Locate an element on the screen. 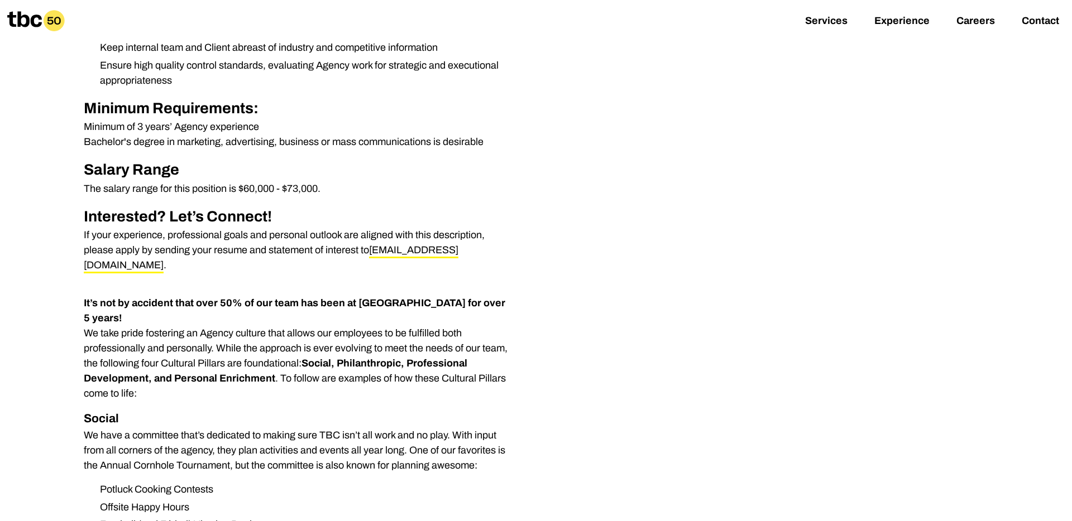  h2: Interested? Let’s Connect! is located at coordinates (298, 217).